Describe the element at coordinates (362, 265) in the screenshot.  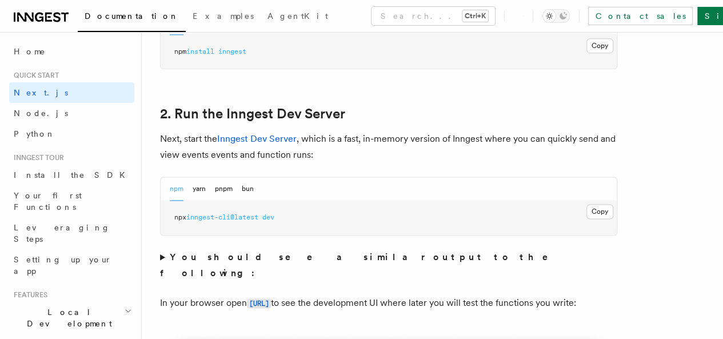
I see `strong: You should see a similar output to the following:` at that location.